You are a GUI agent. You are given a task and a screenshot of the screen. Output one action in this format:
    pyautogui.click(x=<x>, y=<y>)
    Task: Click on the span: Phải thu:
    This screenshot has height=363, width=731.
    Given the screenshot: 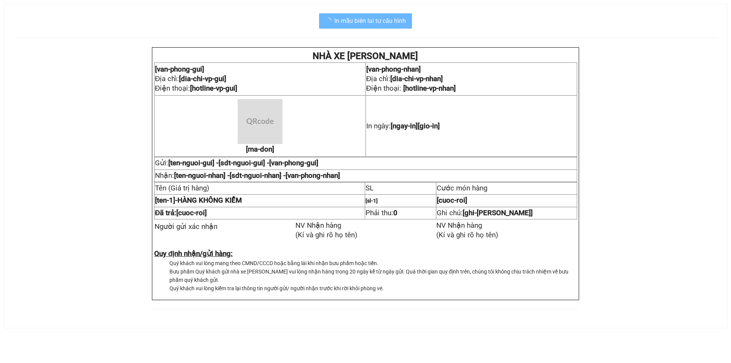 What is the action you would take?
    pyautogui.click(x=382, y=213)
    